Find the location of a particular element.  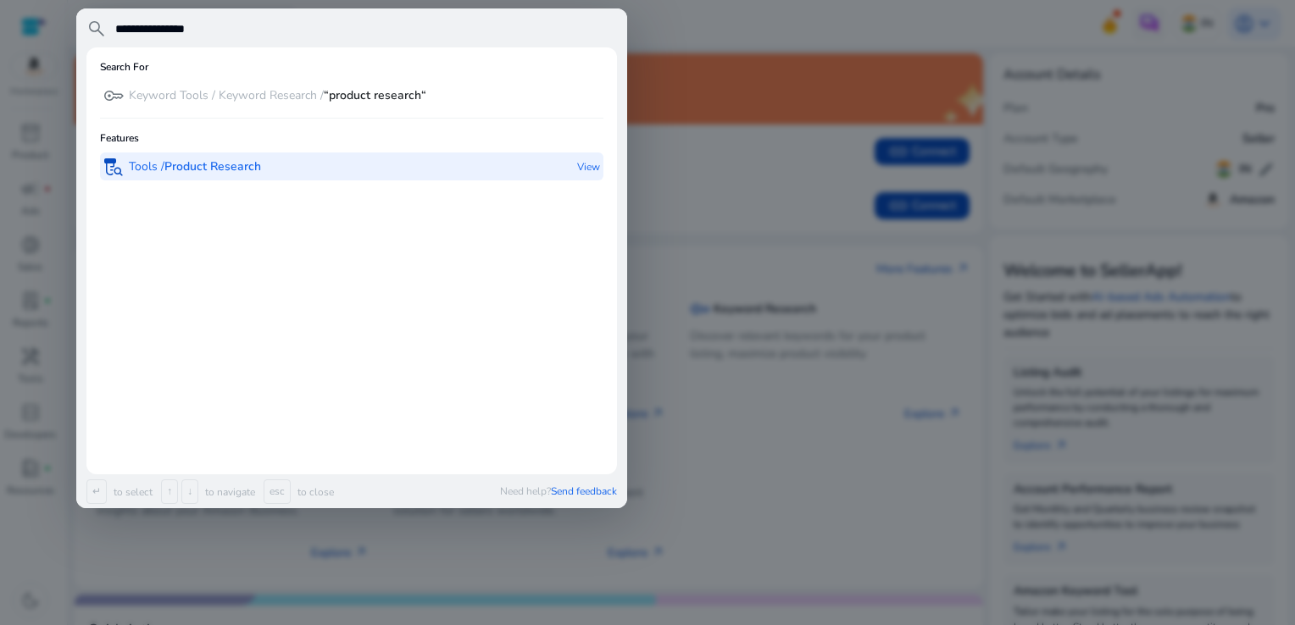

p: Need help? is located at coordinates (558, 491).